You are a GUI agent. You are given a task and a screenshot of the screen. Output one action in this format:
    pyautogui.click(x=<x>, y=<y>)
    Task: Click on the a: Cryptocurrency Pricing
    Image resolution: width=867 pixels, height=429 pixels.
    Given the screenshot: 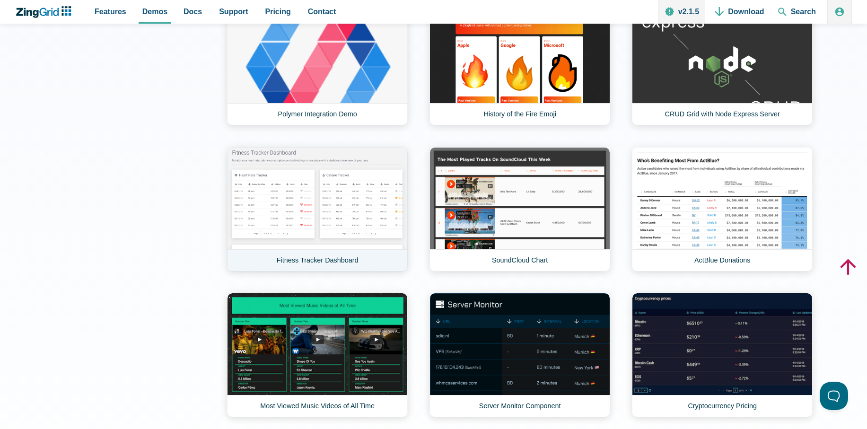 What is the action you would take?
    pyautogui.click(x=722, y=355)
    